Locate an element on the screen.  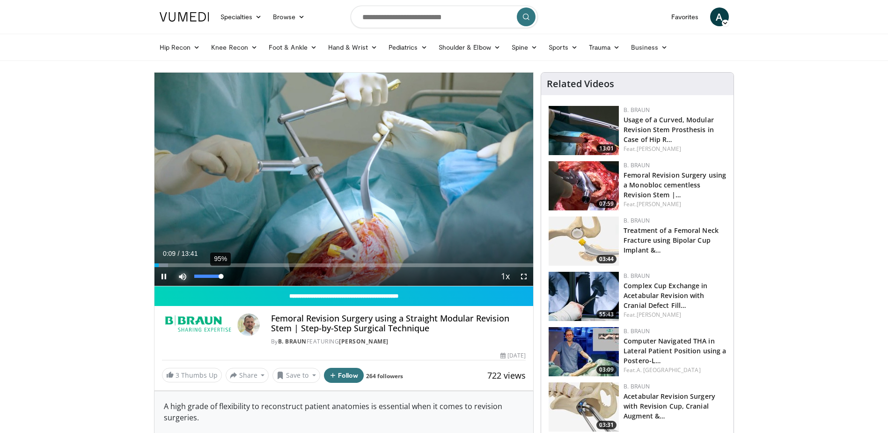
a: Knee Recon is located at coordinates (234, 47).